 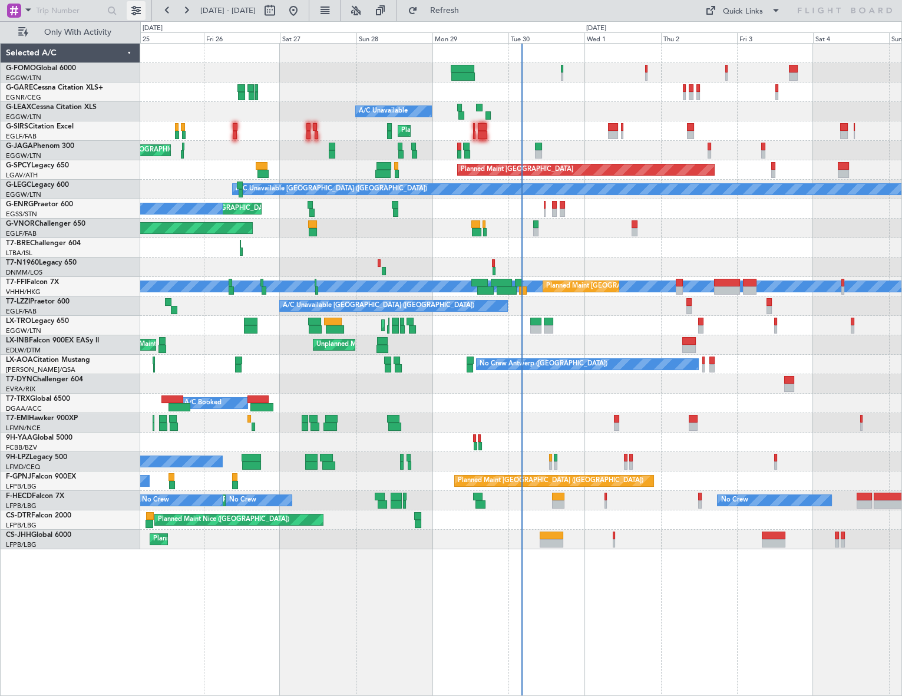 What do you see at coordinates (18, 243) in the screenshot?
I see `span: T7-BRE` at bounding box center [18, 243].